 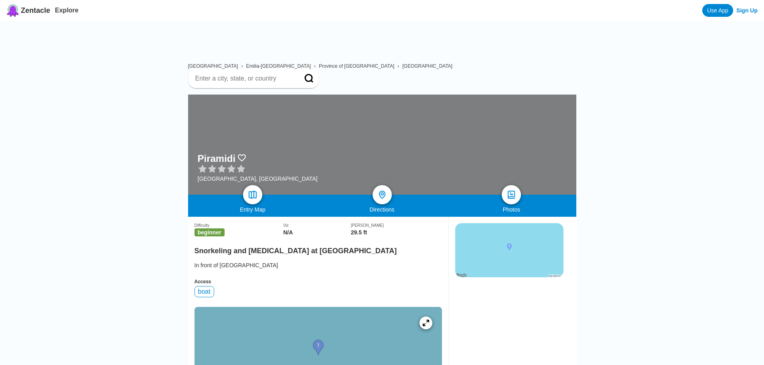 I want to click on span: Zentacle, so click(x=35, y=10).